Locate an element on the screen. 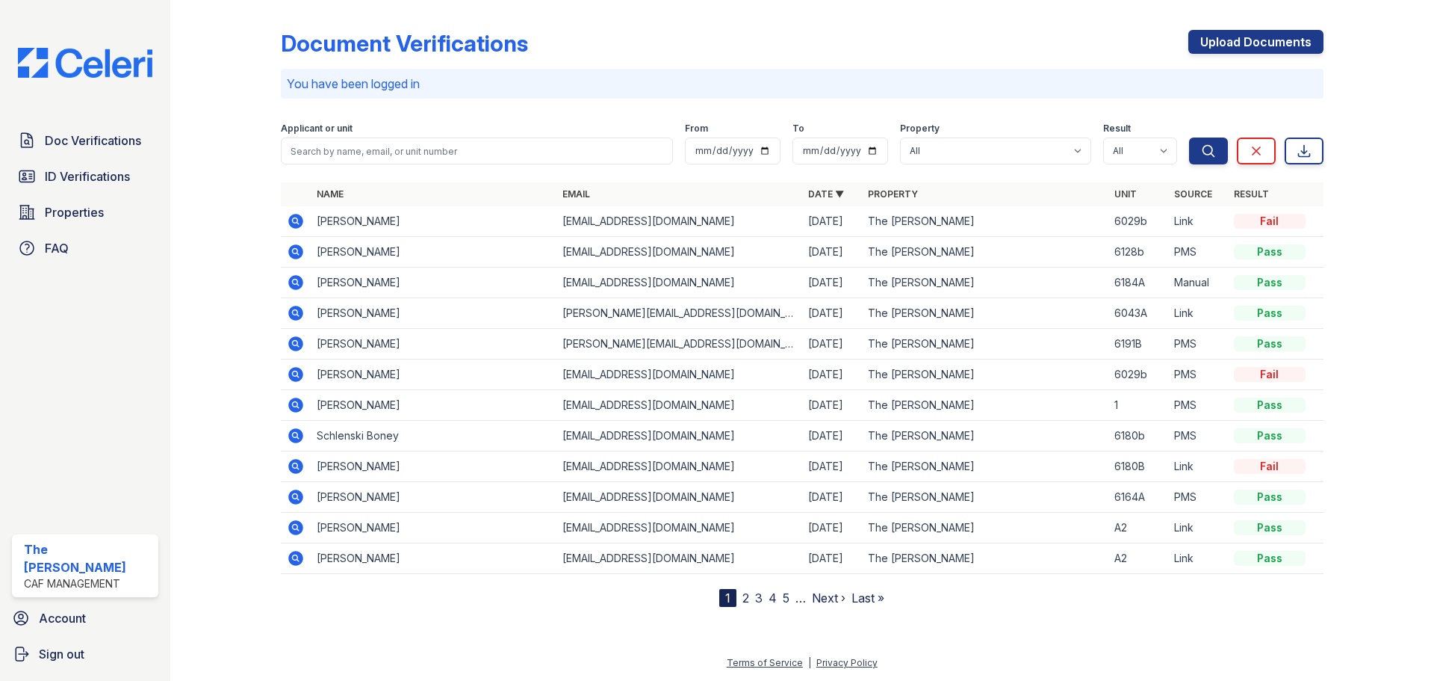 Image resolution: width=1434 pixels, height=681 pixels. td: 6191B is located at coordinates (1138, 344).